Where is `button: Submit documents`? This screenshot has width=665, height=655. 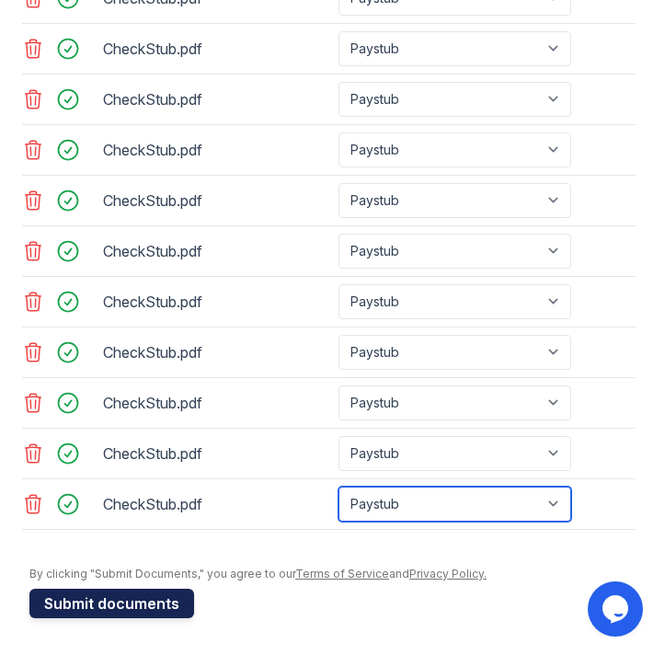 button: Submit documents is located at coordinates (111, 604).